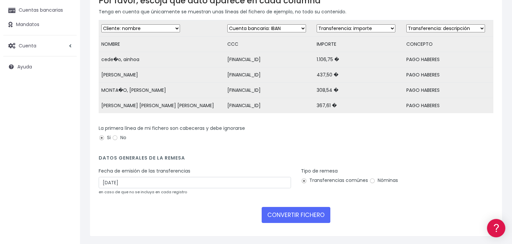 The image size is (512, 244). What do you see at coordinates (67, 184) in the screenshot?
I see `button: Contáctanos` at bounding box center [67, 184].